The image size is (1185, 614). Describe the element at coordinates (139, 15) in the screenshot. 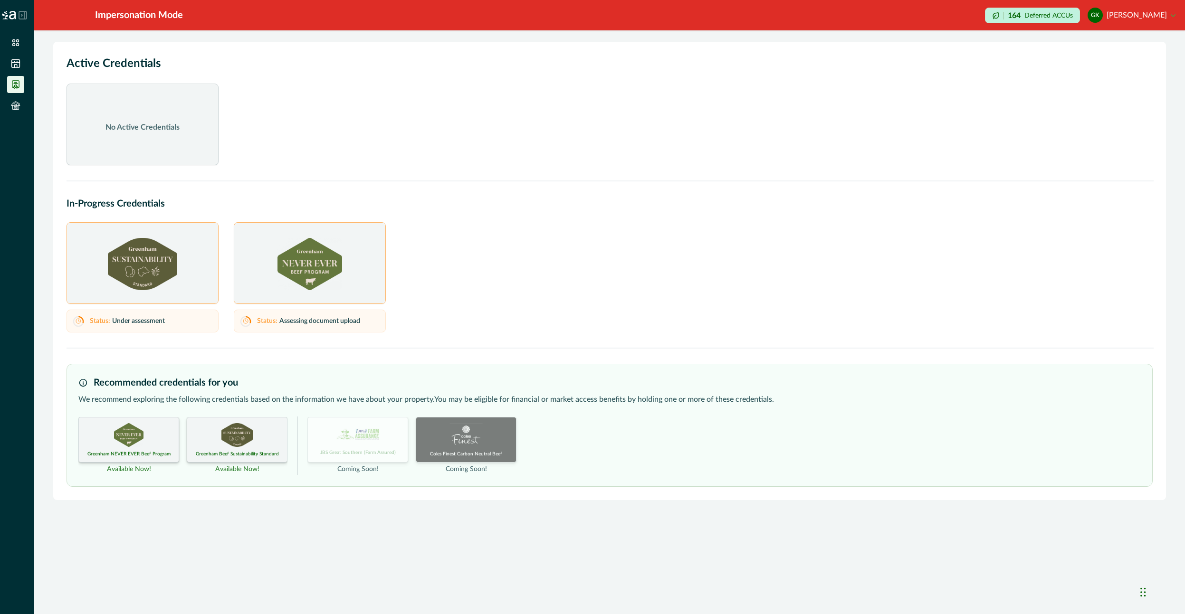

I see `div: Impersonation Mode` at that location.